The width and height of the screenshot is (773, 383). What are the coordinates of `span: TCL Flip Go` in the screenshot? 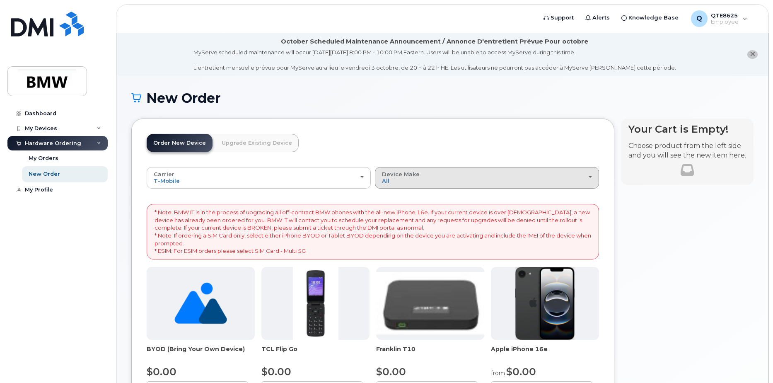 It's located at (315, 353).